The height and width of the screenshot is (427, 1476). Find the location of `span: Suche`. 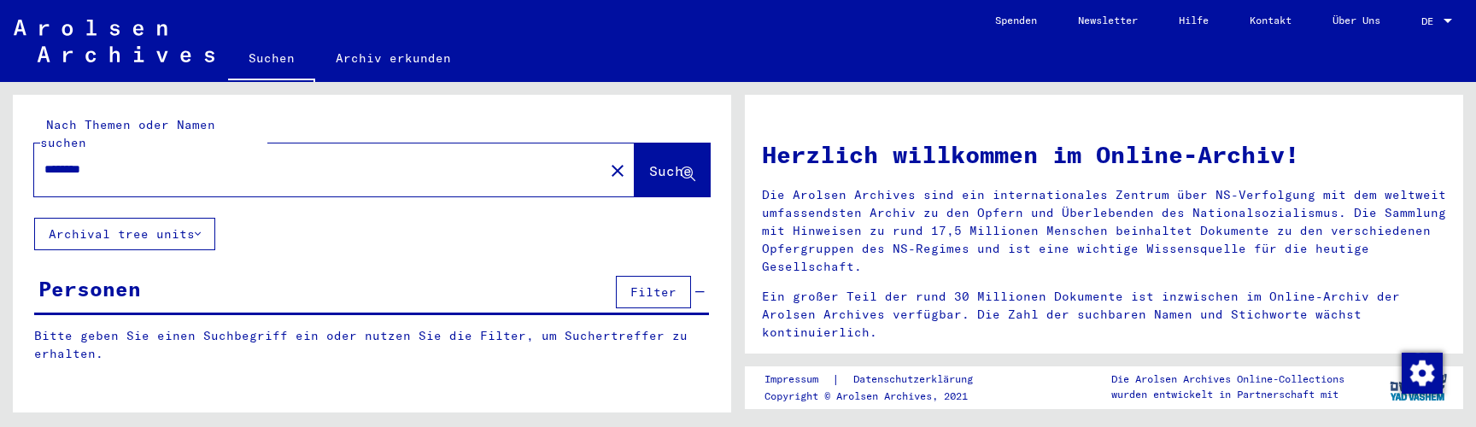

span: Suche is located at coordinates (671, 171).